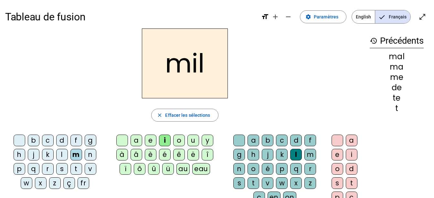 The image size is (434, 198). What do you see at coordinates (396, 67) in the screenshot?
I see `div: ma` at bounding box center [396, 67].